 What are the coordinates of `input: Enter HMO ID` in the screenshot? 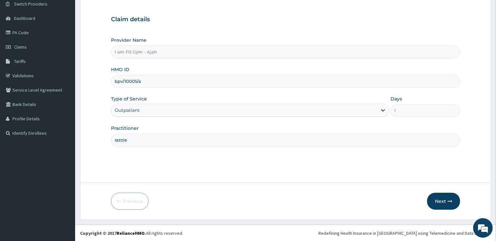 It's located at (285, 81).